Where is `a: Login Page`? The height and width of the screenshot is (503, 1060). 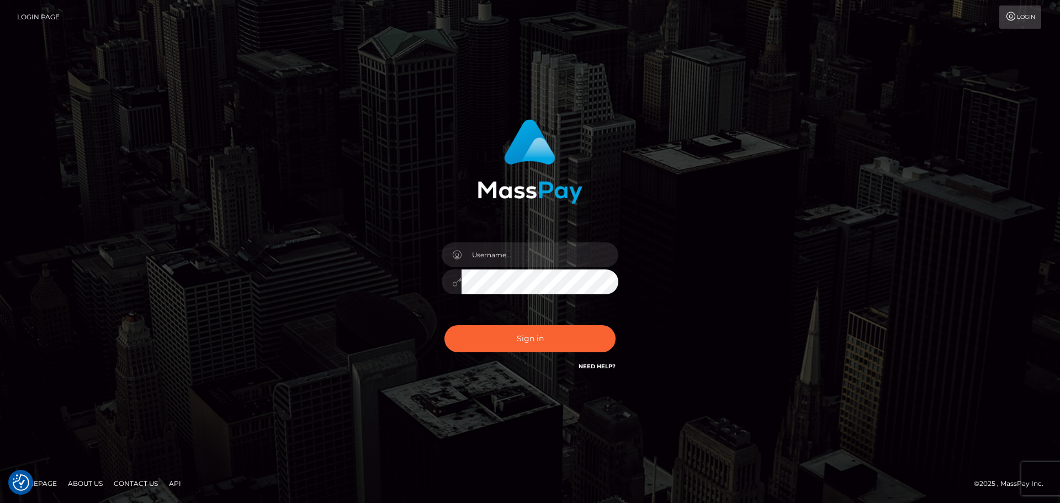
a: Login Page is located at coordinates (38, 17).